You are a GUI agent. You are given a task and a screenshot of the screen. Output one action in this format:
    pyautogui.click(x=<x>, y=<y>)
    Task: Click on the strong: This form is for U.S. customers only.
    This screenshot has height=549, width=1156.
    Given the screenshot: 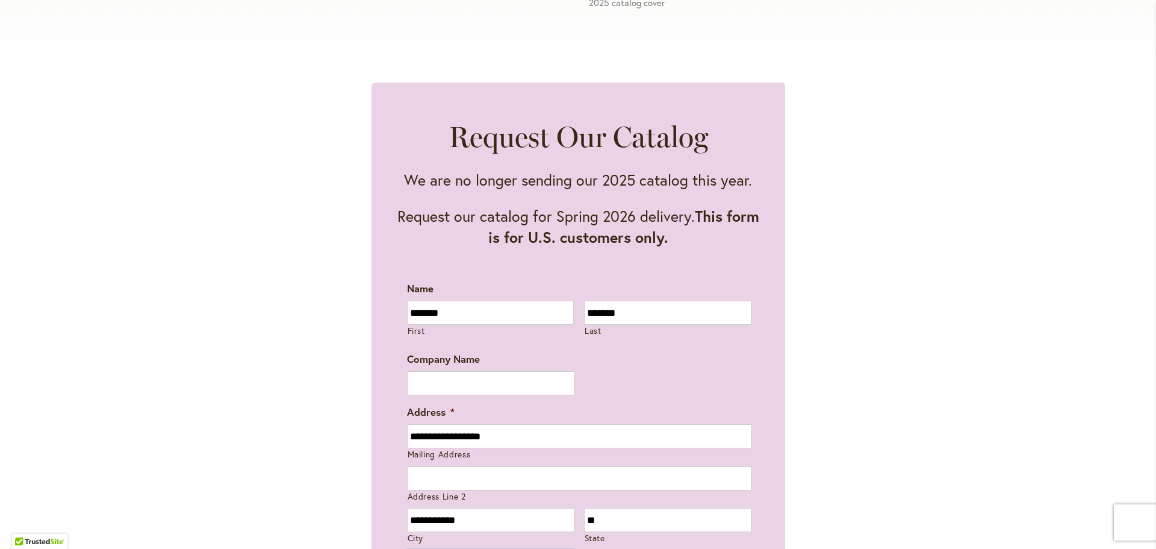 What is the action you would take?
    pyautogui.click(x=624, y=226)
    